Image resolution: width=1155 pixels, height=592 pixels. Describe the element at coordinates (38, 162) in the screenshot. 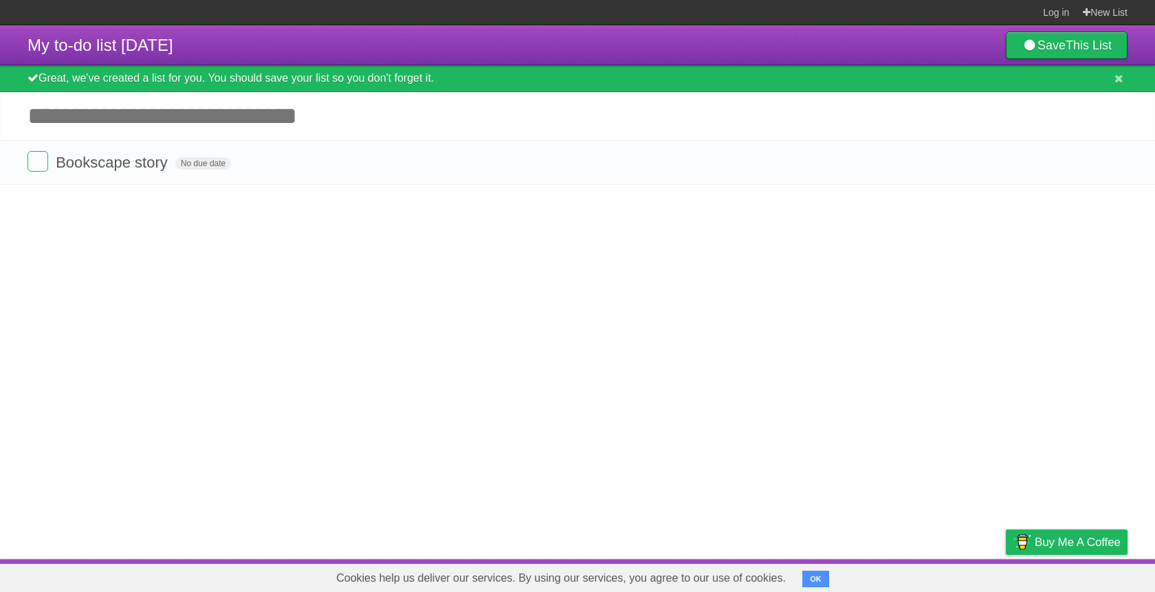

I see `label: Done` at that location.